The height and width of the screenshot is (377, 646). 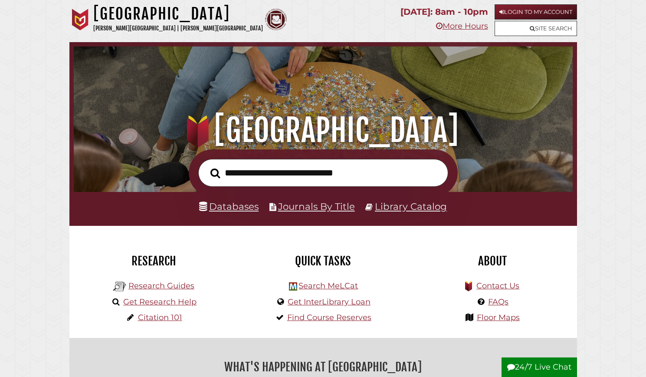 I want to click on a: Databases, so click(x=229, y=206).